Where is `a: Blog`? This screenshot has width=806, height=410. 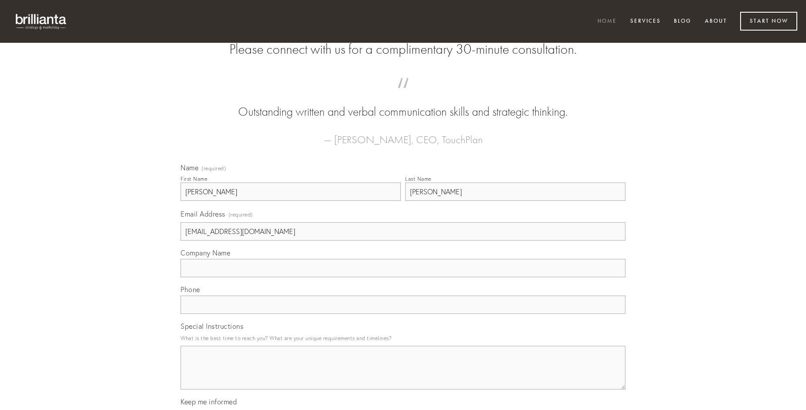 a: Blog is located at coordinates (683, 21).